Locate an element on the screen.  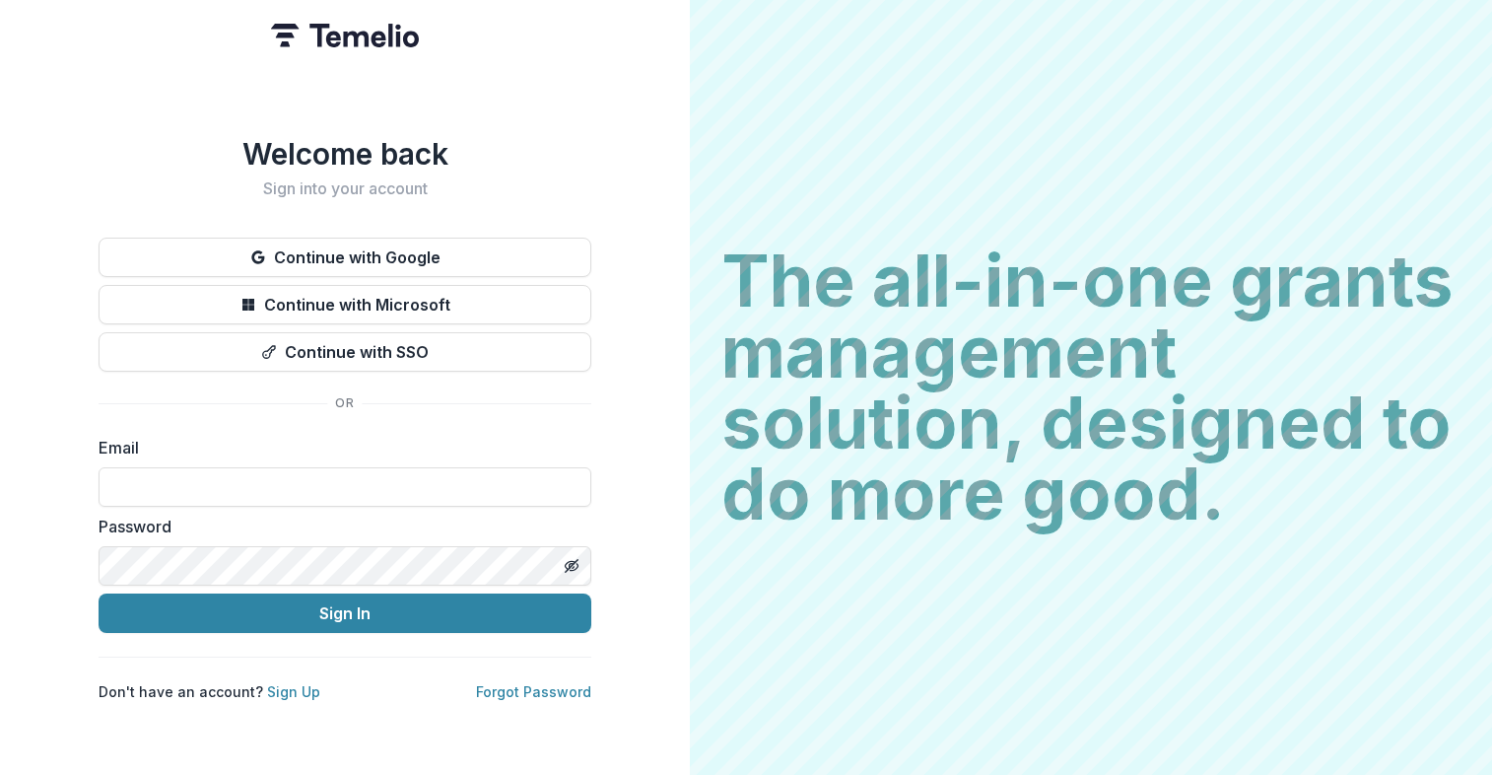
label: Password is located at coordinates (339, 526).